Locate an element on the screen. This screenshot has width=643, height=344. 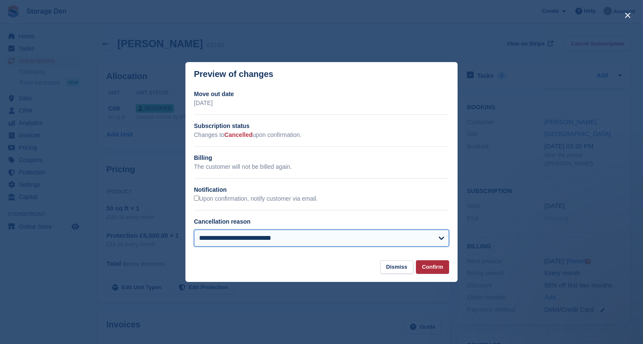
label: Upon confirmation, notify customer via email. is located at coordinates (256, 199).